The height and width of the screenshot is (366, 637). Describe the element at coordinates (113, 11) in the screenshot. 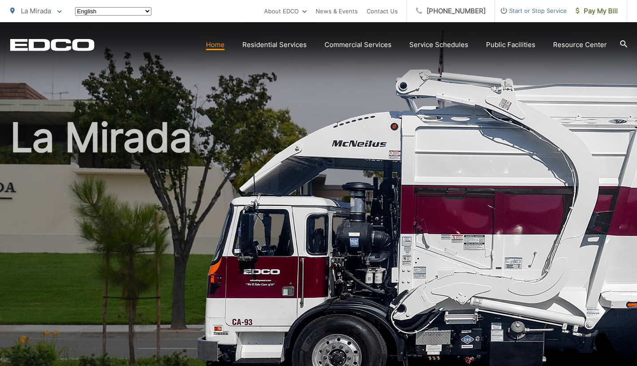

I see `select: Select a language` at that location.